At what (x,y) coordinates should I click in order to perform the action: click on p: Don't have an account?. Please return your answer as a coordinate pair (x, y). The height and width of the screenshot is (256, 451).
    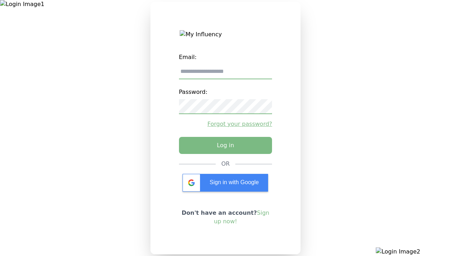
    Looking at the image, I should click on (225, 218).